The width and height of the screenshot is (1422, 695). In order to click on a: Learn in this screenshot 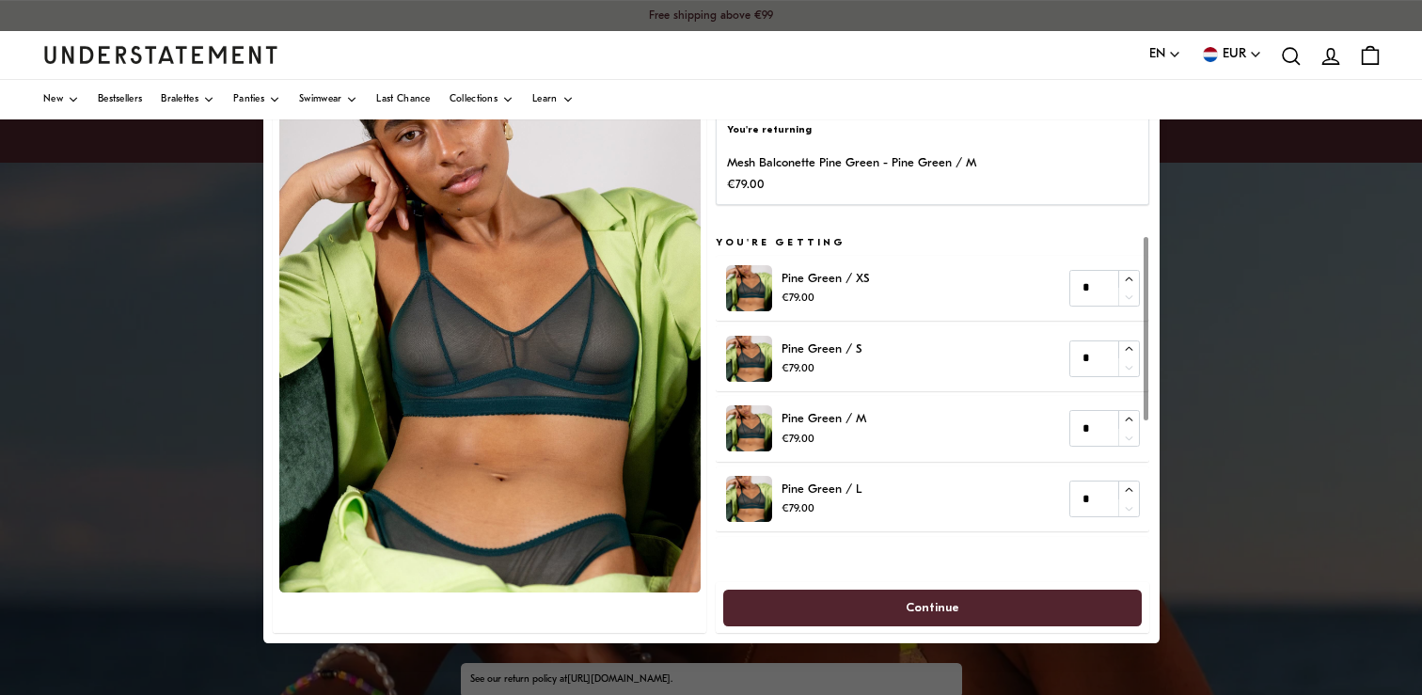, I will do `click(553, 100)`.